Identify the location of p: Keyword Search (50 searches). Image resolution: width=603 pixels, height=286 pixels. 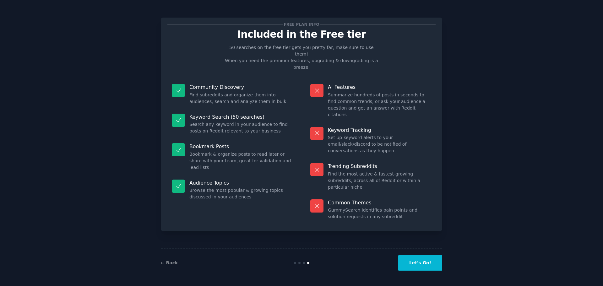
(241, 117).